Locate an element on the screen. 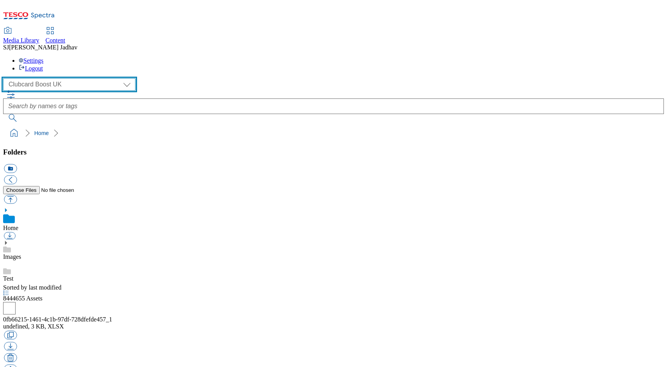 The image size is (667, 367). a: Media Library is located at coordinates (21, 36).